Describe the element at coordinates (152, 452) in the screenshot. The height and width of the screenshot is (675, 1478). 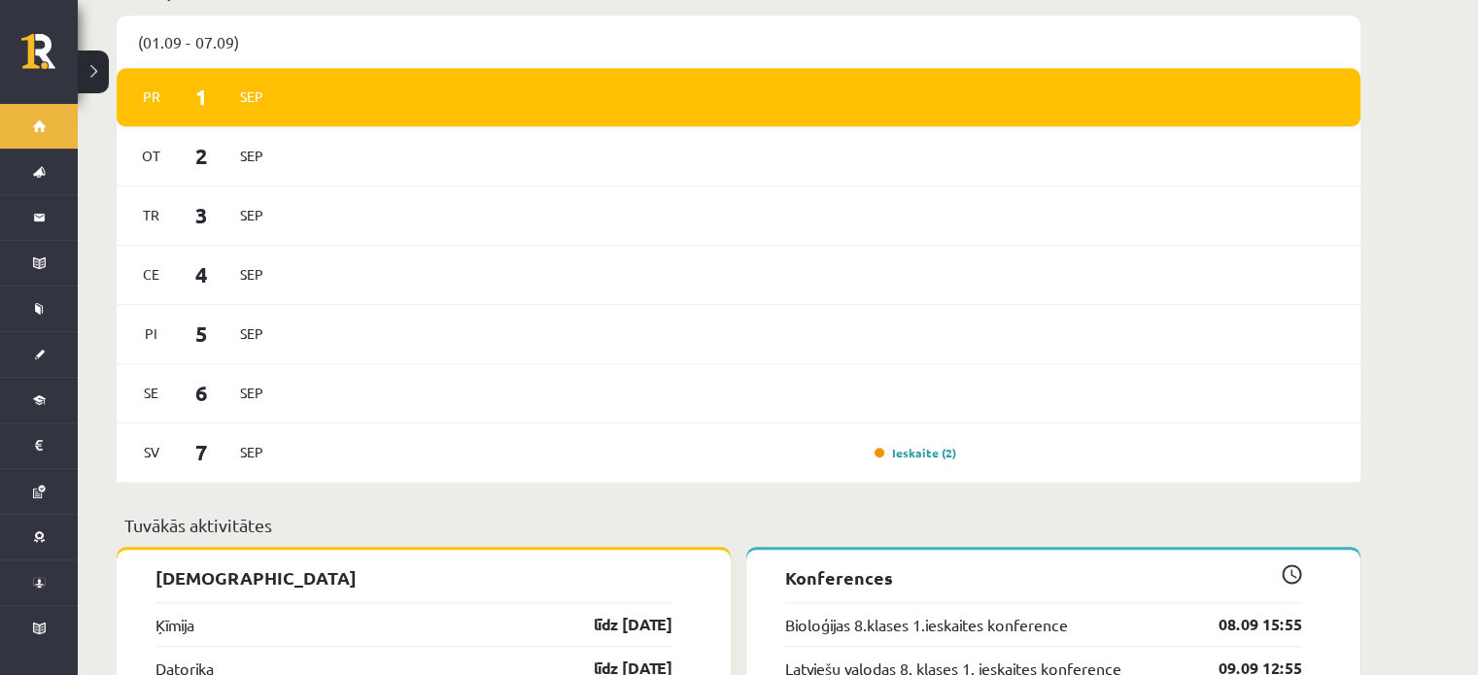
I see `span: Sv` at that location.